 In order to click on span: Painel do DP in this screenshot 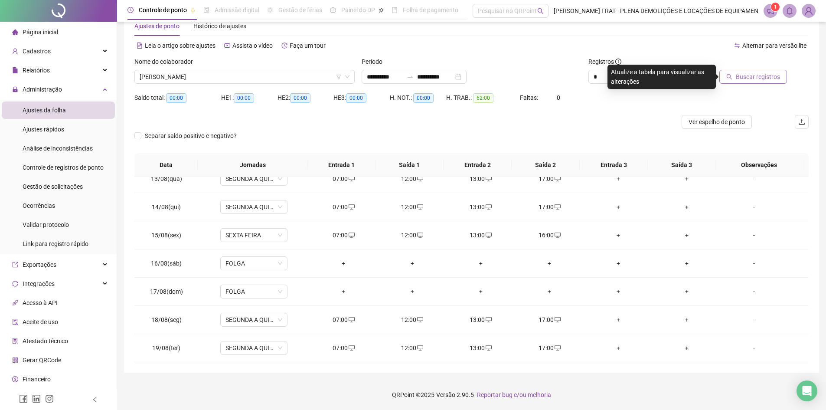, I will do `click(358, 10)`.